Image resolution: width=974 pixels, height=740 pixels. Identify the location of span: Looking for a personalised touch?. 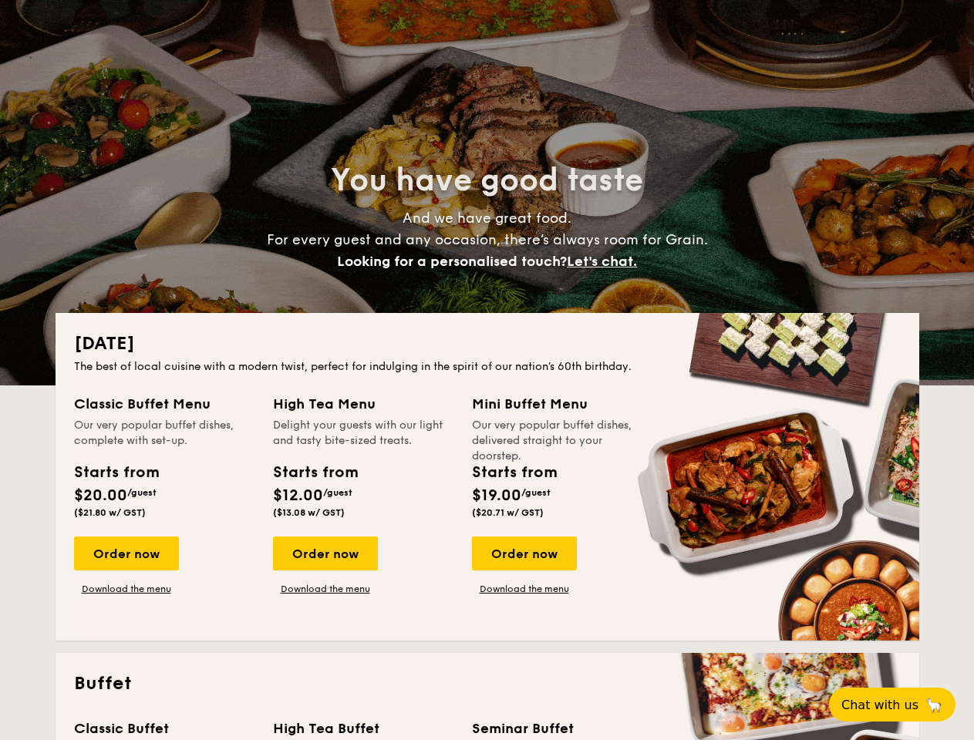
(452, 261).